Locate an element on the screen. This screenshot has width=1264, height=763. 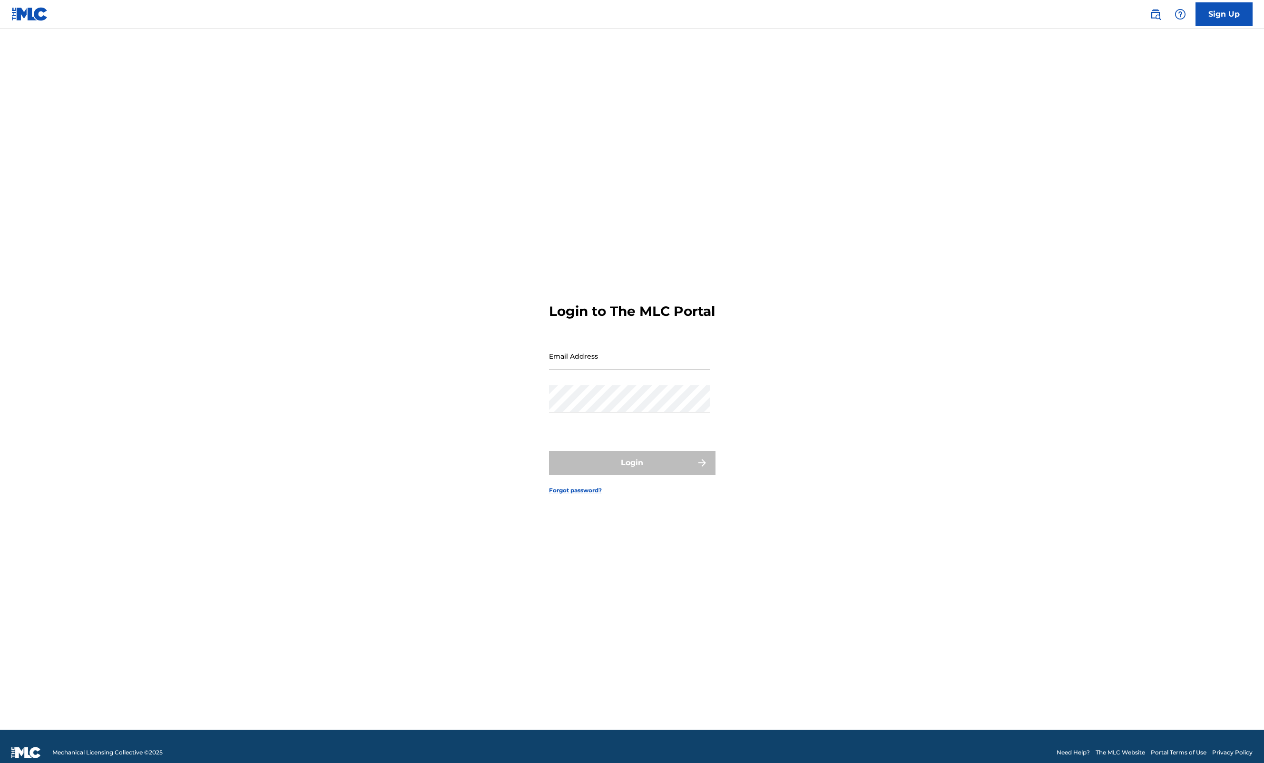
a: Public Search is located at coordinates (1156, 14).